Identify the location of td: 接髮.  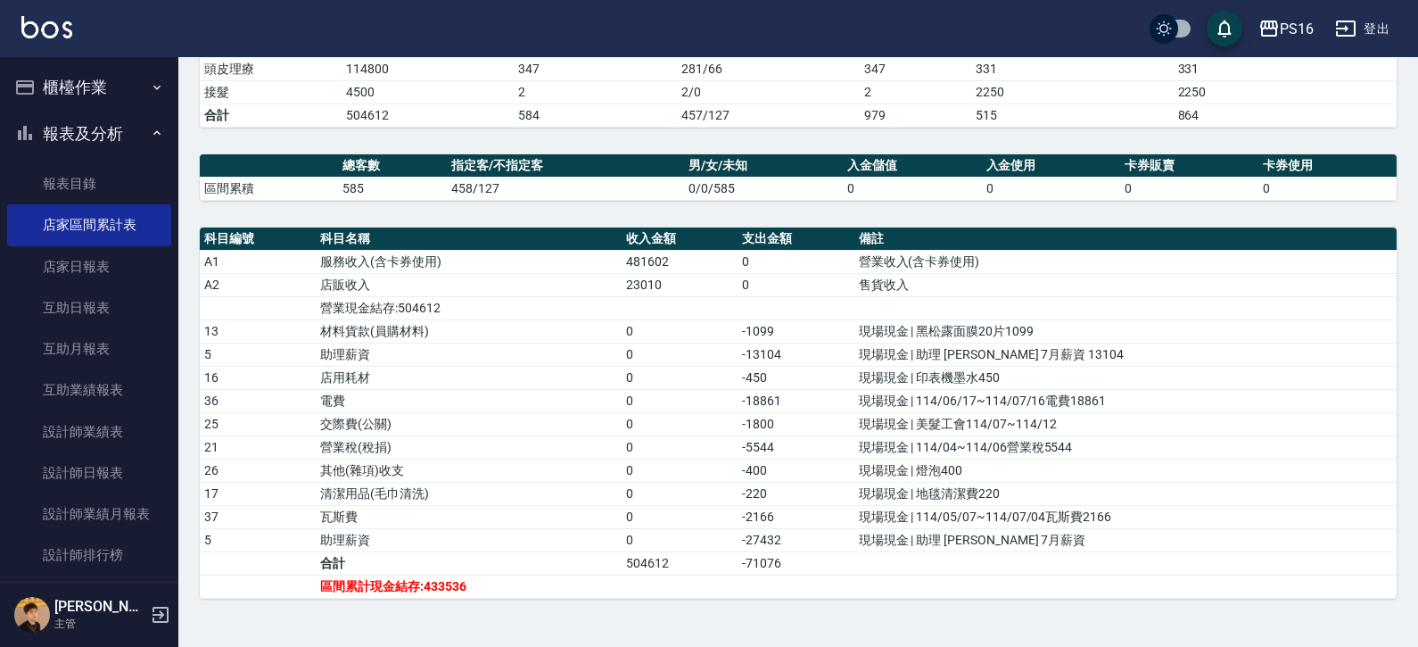
(270, 92).